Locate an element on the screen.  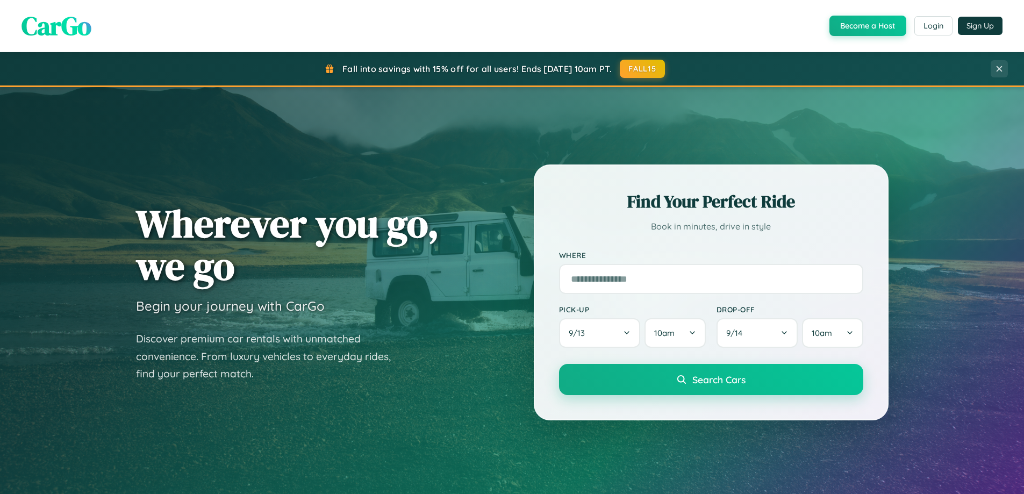
button: FALL15 is located at coordinates (642, 69).